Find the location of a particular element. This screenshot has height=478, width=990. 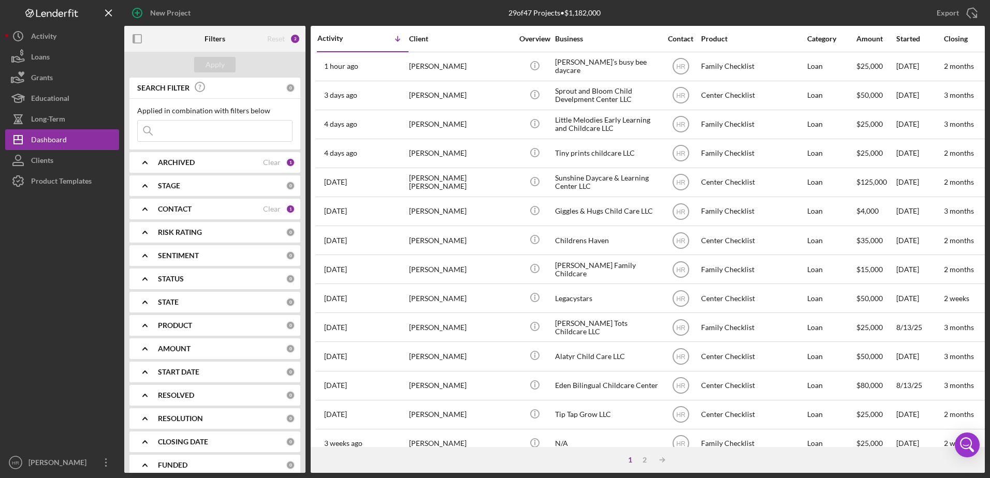

a: Activity is located at coordinates (62, 36).